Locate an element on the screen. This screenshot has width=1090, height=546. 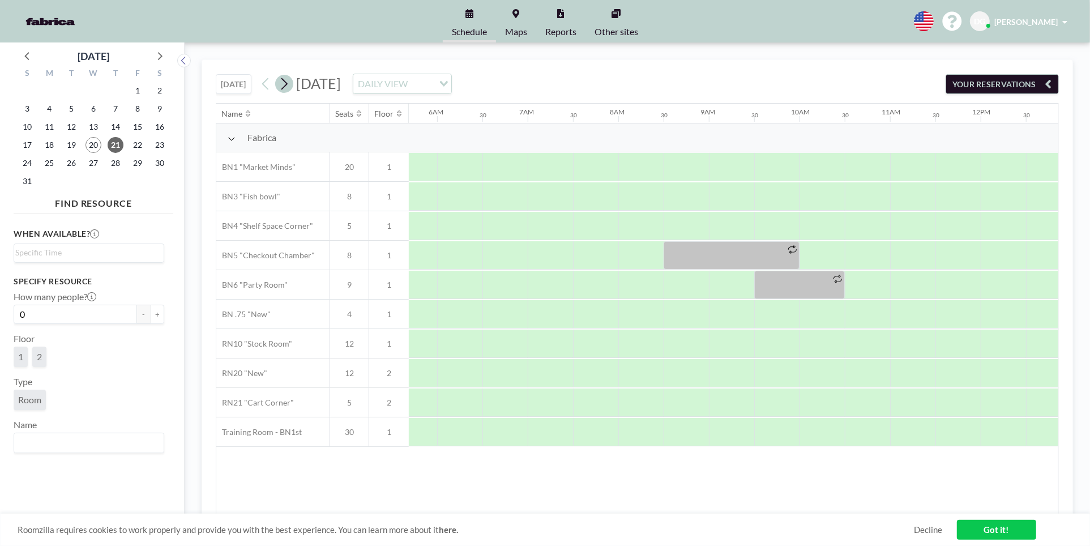
span: Reports is located at coordinates (561, 32).